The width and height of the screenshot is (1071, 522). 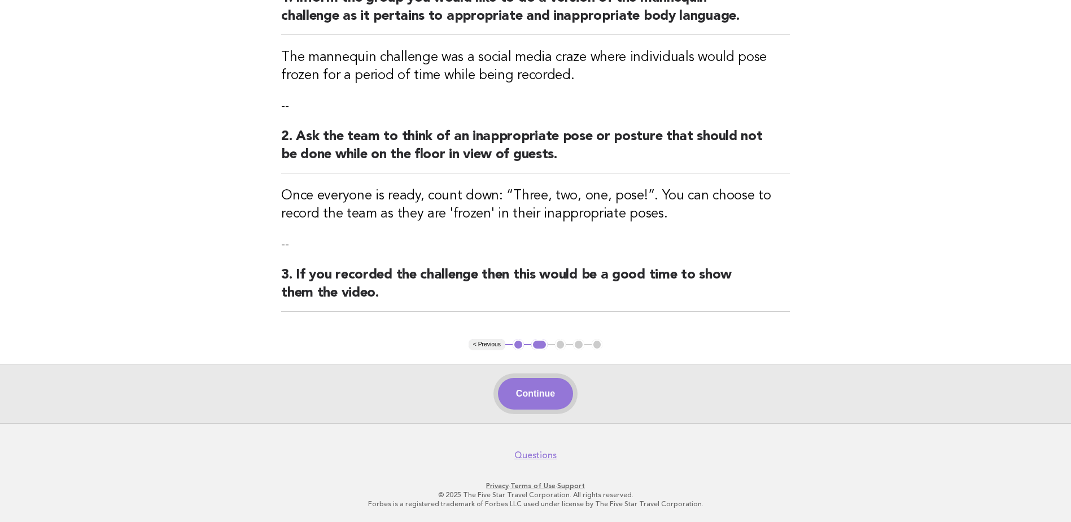 What do you see at coordinates (535, 394) in the screenshot?
I see `button: Continue` at bounding box center [535, 394].